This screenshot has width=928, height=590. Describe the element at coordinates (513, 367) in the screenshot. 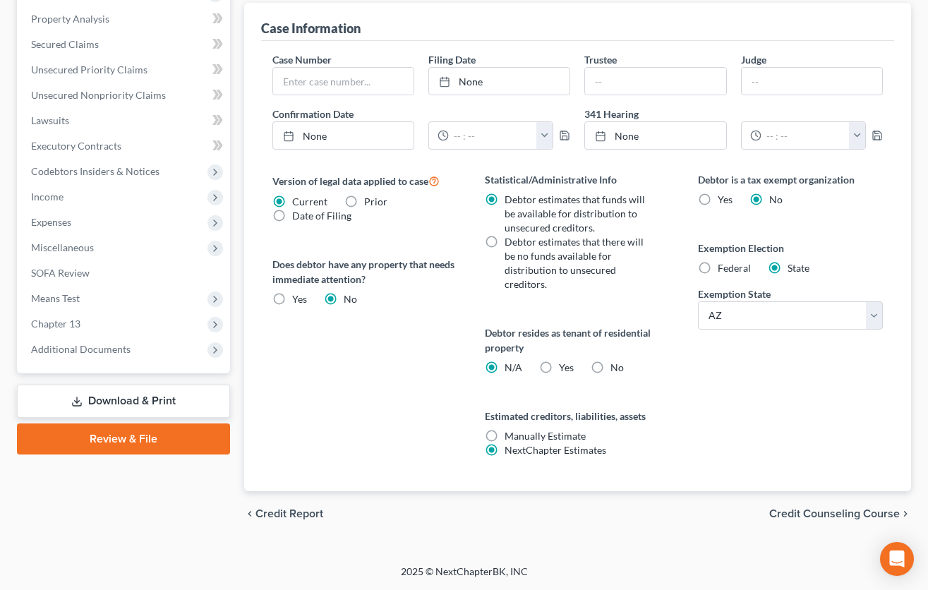

I see `span: N/A` at that location.